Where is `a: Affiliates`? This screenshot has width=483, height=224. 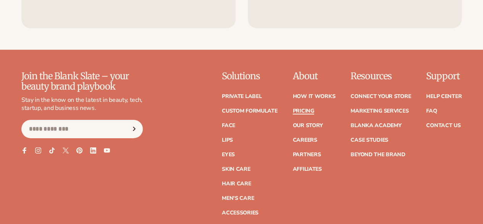
a: Affiliates is located at coordinates (307, 169).